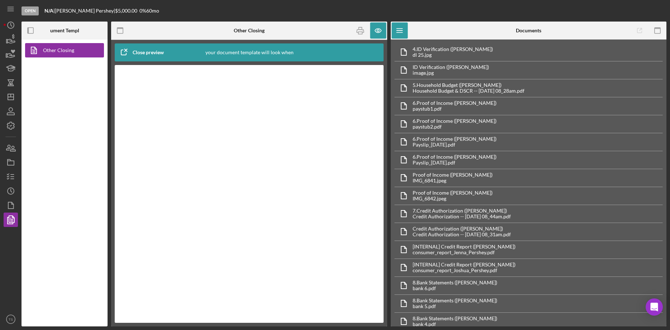 The width and height of the screenshot is (670, 330). I want to click on div: paystub2.pdf, so click(455, 127).